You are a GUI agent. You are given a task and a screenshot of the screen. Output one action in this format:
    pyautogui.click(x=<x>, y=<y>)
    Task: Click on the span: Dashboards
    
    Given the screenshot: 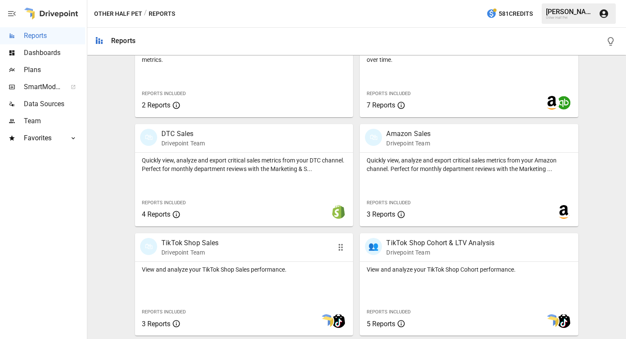 What is the action you would take?
    pyautogui.click(x=55, y=53)
    